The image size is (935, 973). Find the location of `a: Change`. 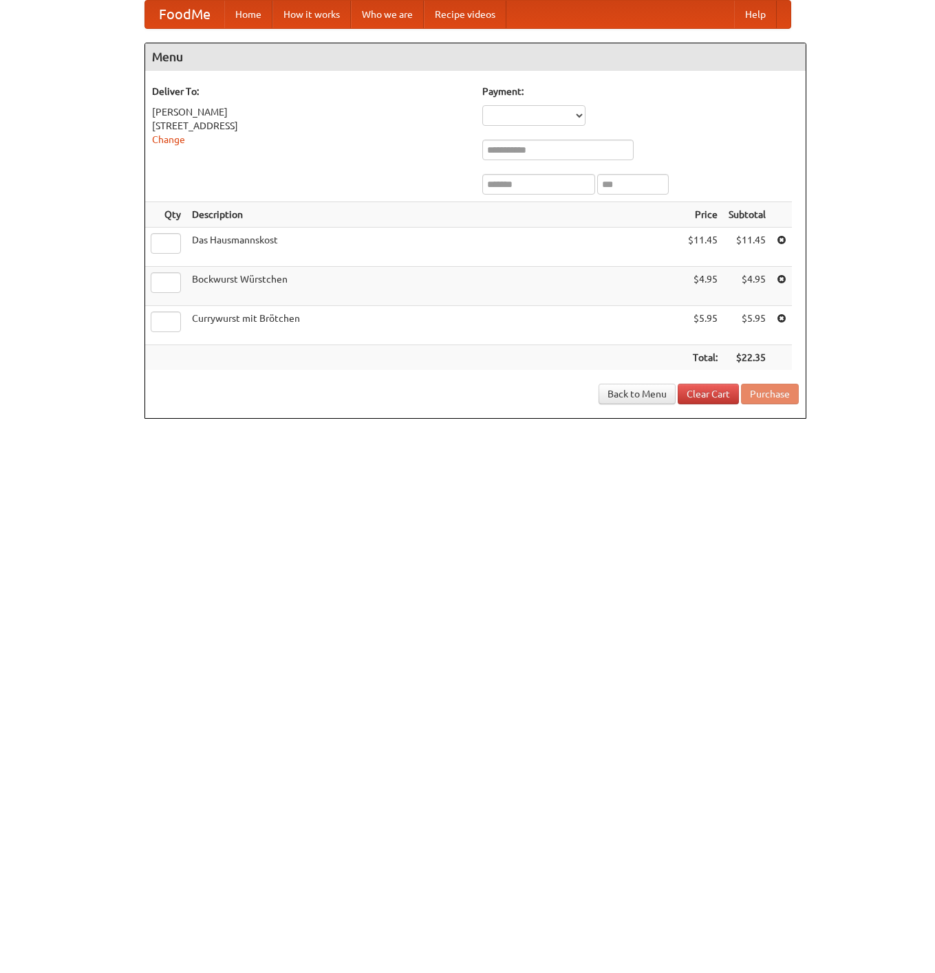

a: Change is located at coordinates (169, 140).